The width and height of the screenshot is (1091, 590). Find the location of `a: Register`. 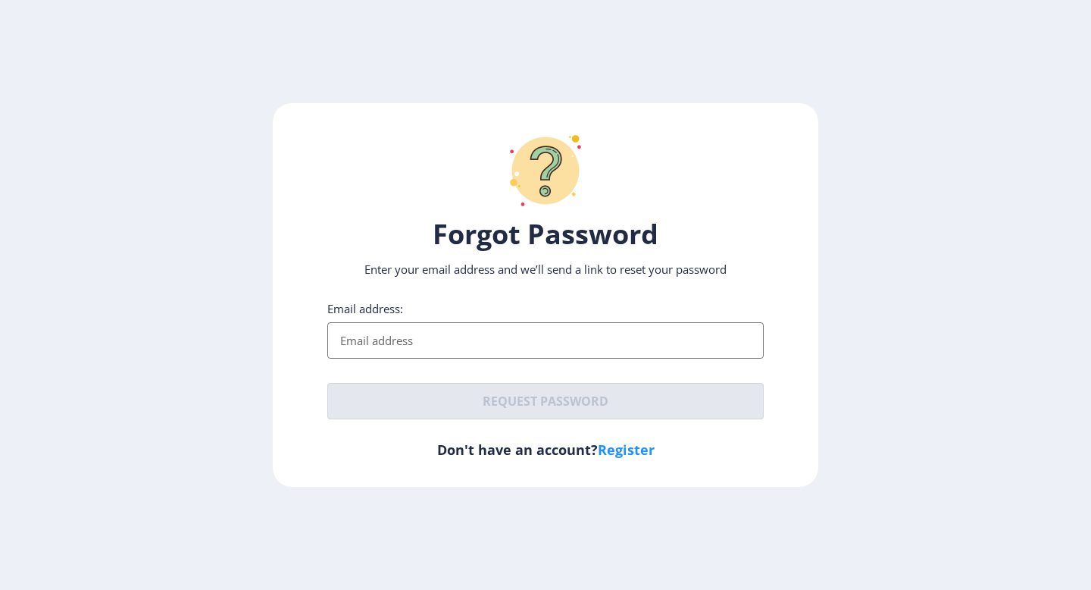

a: Register is located at coordinates (626, 449).